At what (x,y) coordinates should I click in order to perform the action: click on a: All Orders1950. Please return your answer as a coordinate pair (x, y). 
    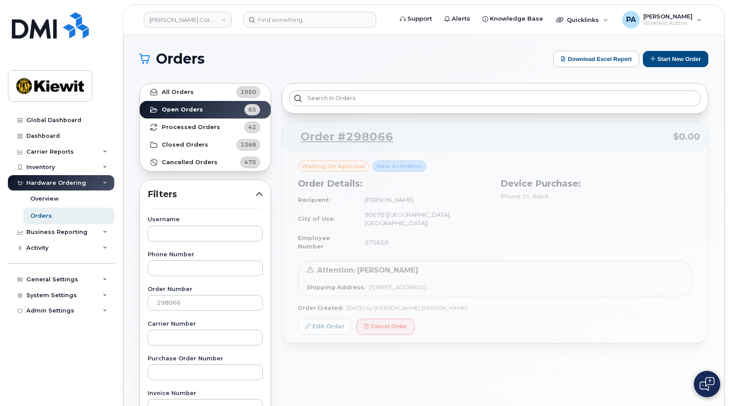
    Looking at the image, I should click on (205, 92).